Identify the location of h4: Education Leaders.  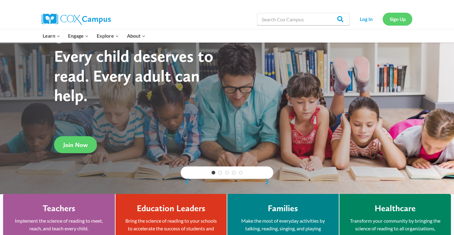
(171, 208).